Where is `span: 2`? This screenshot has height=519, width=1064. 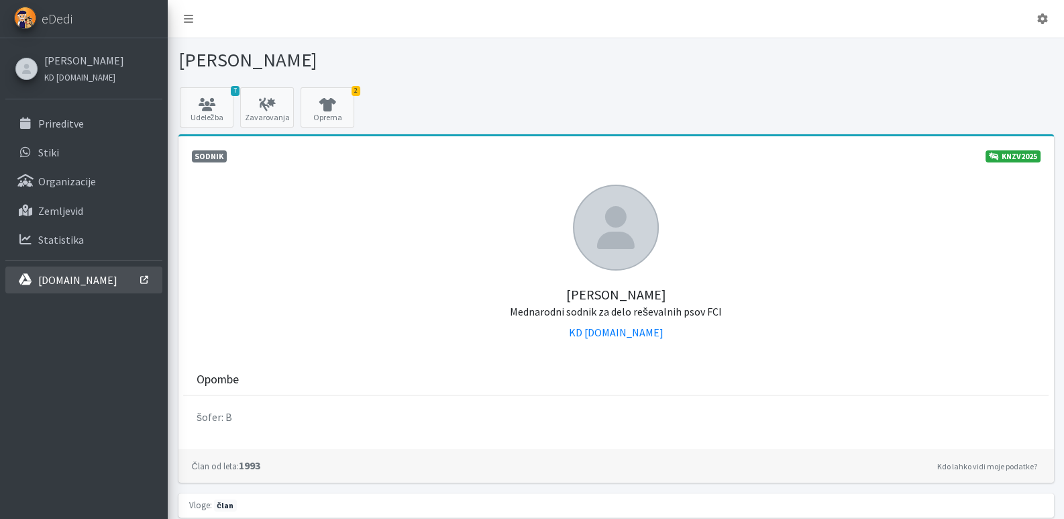 span: 2 is located at coordinates (356, 91).